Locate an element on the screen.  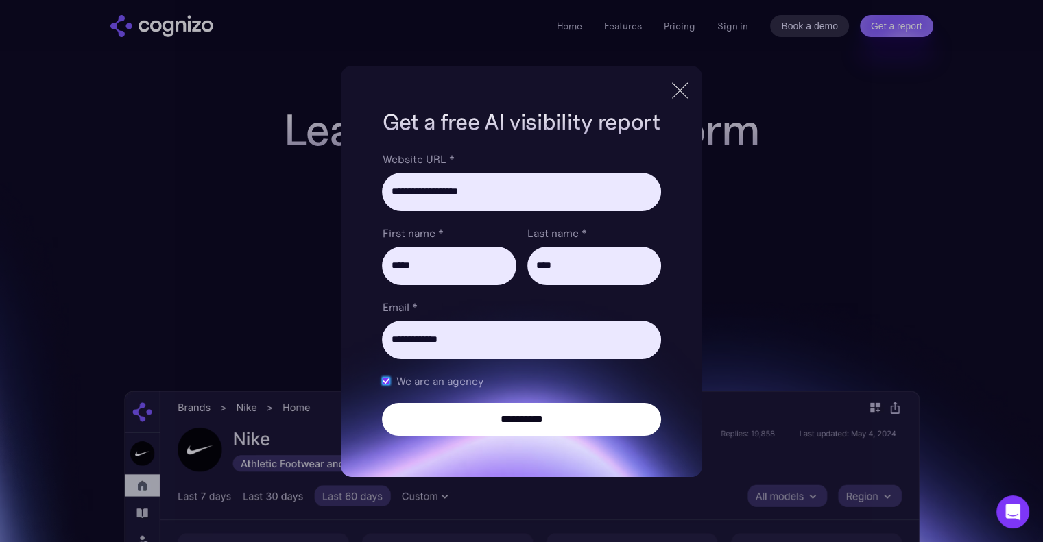
h1: Get a free AI visibility report is located at coordinates (521, 122).